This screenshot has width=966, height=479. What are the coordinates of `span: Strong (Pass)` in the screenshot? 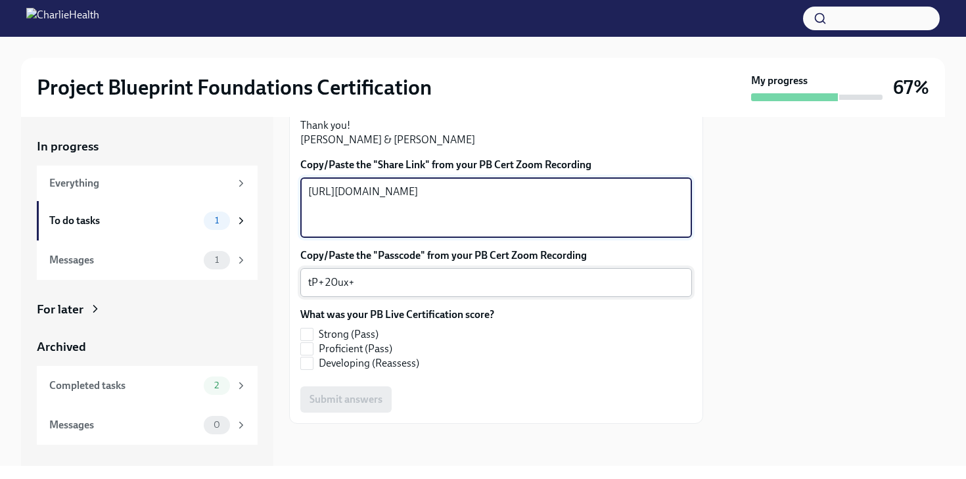 It's located at (348, 335).